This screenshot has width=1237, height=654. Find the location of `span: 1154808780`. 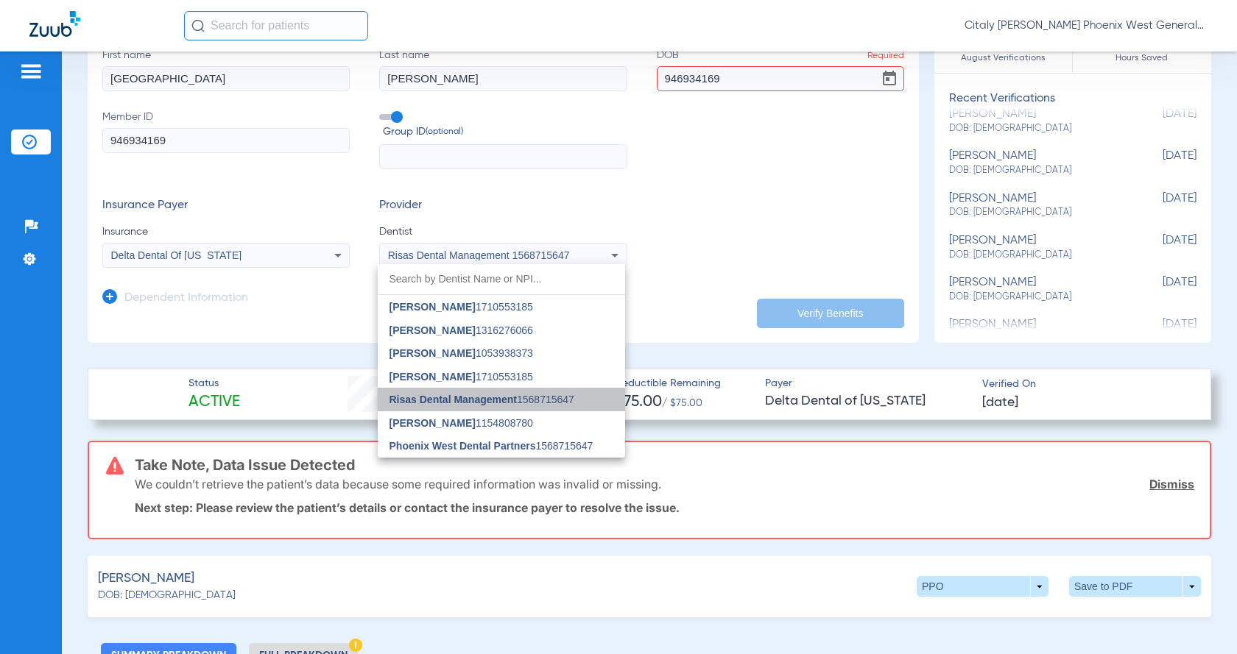

span: 1154808780 is located at coordinates (461, 423).